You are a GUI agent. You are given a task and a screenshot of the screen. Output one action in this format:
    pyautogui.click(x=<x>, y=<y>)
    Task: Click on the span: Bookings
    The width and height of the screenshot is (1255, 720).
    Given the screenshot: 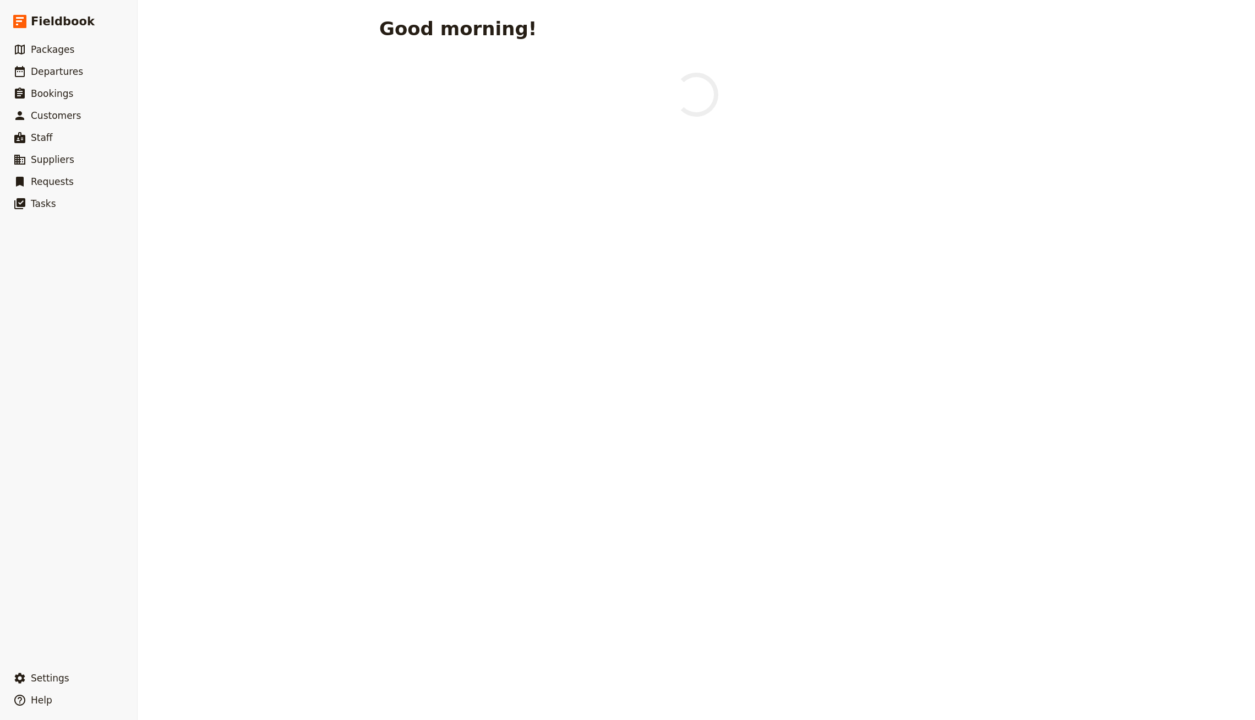 What is the action you would take?
    pyautogui.click(x=52, y=94)
    